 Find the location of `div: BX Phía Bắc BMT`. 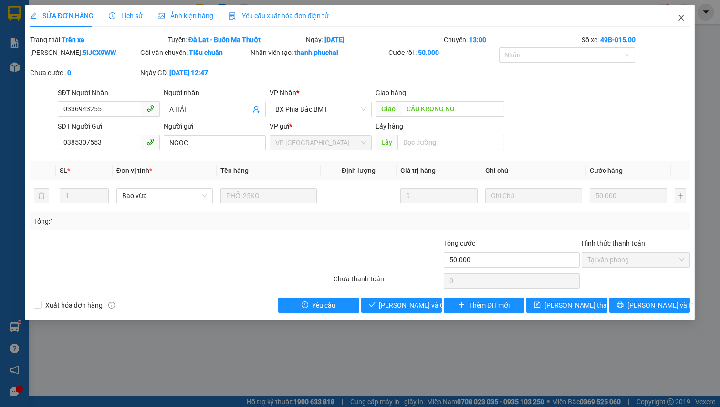

div: BX Phía Bắc BMT is located at coordinates (150, 20).